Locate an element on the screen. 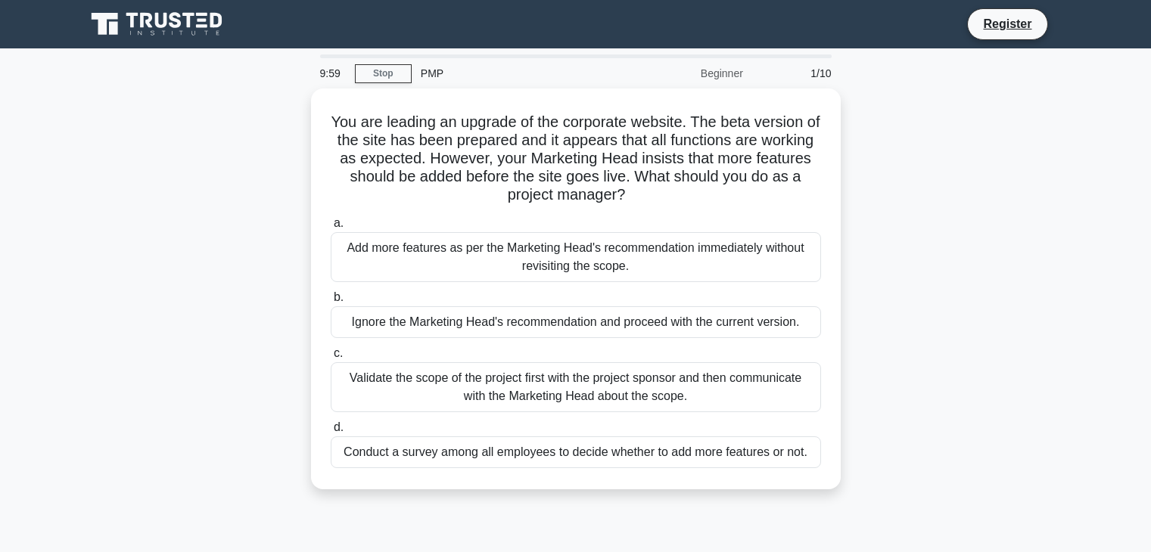 This screenshot has width=1151, height=552. div: 9:59 is located at coordinates (333, 73).